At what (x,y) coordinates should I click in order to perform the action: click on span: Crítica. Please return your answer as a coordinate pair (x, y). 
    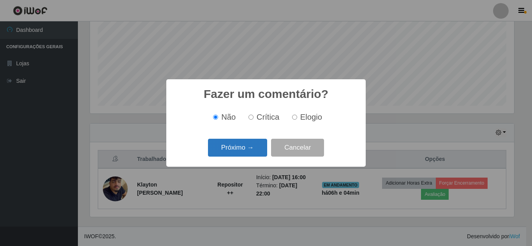
    Looking at the image, I should click on (268, 117).